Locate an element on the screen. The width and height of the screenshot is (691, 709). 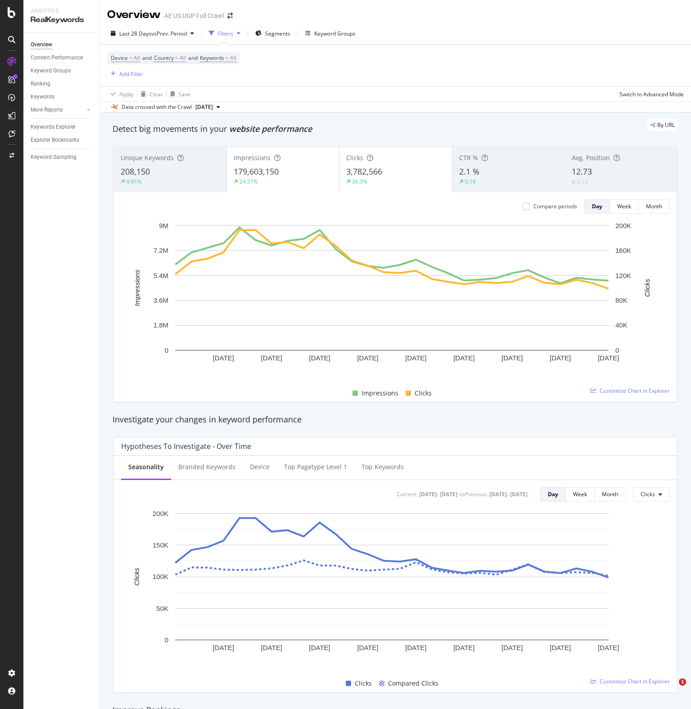
span: Customize Chart in Explorer is located at coordinates (635, 391).